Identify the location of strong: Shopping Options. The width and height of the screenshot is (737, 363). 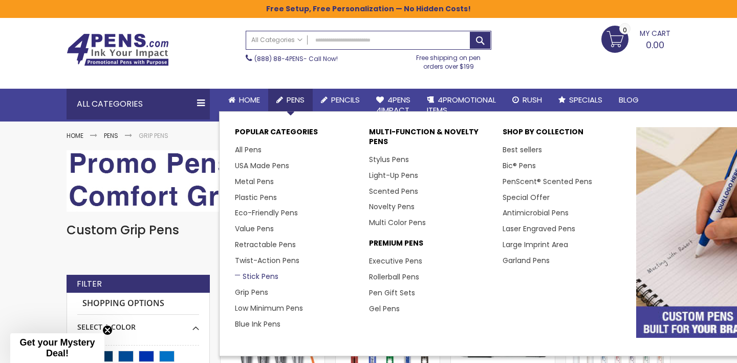
(138, 303).